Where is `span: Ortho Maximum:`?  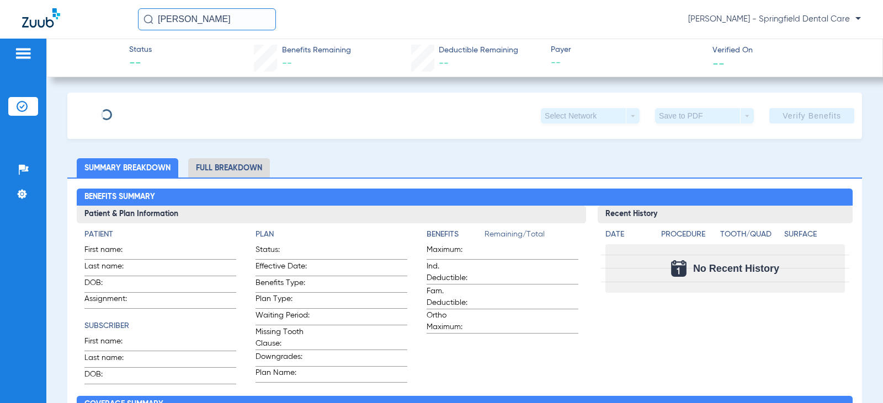 span: Ortho Maximum: is located at coordinates (454, 322).